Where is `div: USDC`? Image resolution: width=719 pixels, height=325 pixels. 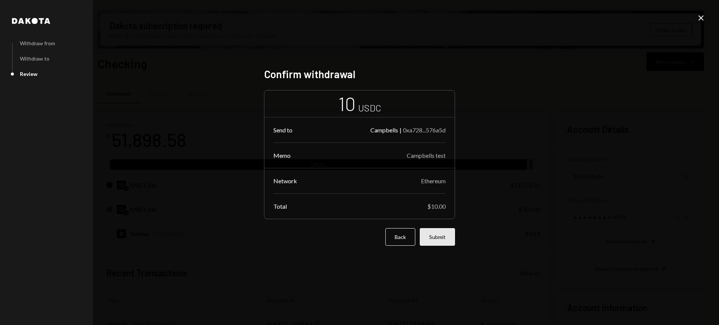 div: USDC is located at coordinates (370, 108).